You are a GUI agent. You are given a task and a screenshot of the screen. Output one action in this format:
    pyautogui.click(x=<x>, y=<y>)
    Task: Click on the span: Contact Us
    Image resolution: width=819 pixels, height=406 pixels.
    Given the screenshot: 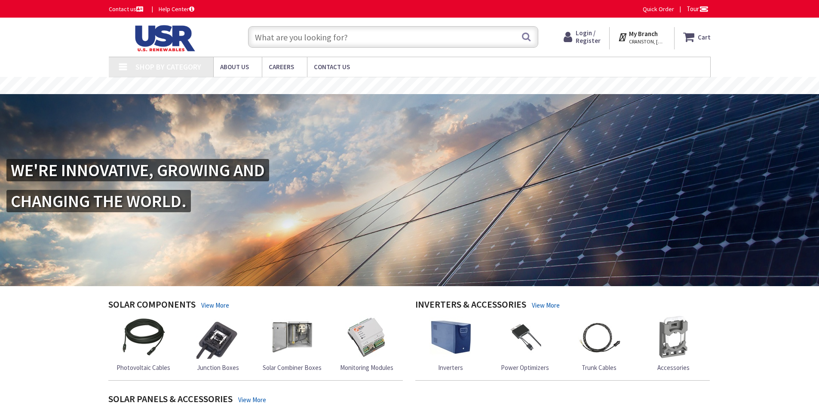 What is the action you would take?
    pyautogui.click(x=332, y=67)
    